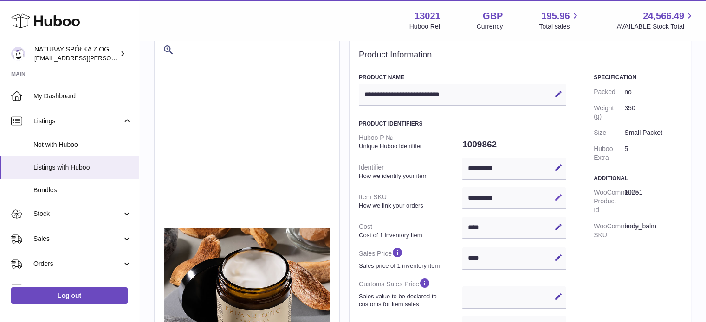 This screenshot has height=322, width=706. I want to click on dd: 1009862, so click(514, 145).